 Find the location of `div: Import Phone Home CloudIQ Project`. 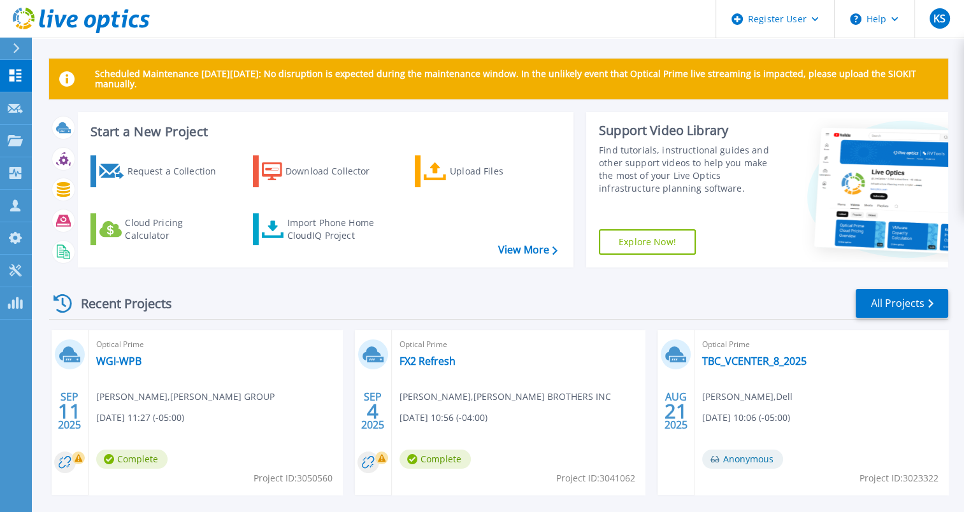

div: Import Phone Home CloudIQ Project is located at coordinates (336, 229).